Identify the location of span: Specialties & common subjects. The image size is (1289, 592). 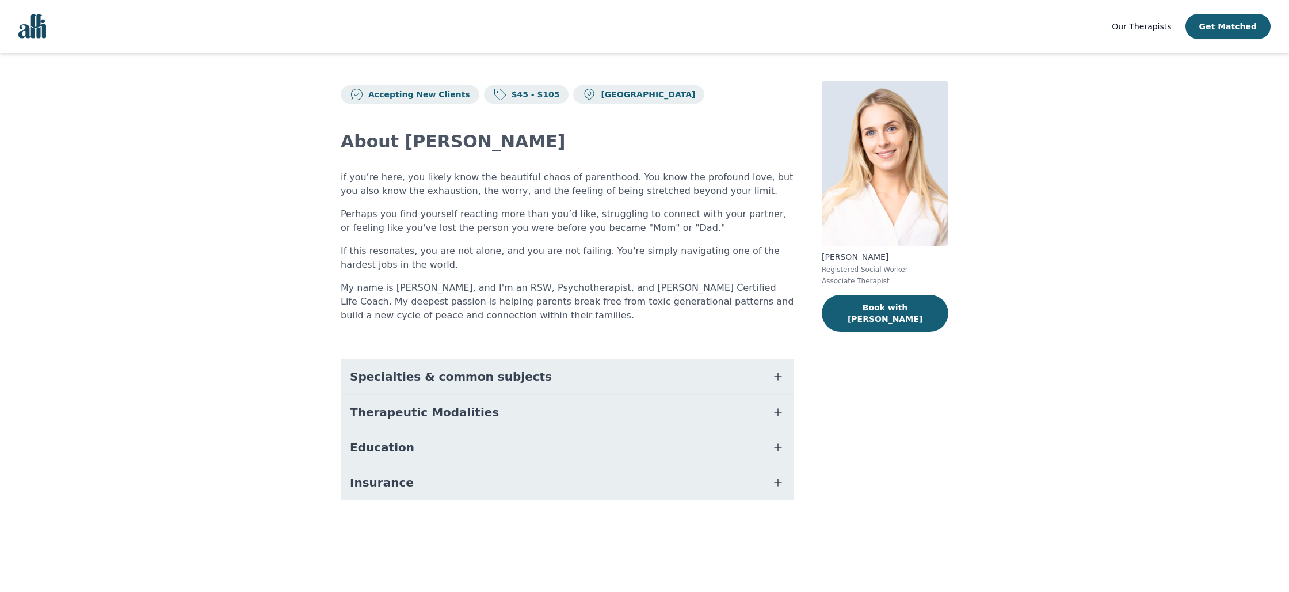
(451, 376).